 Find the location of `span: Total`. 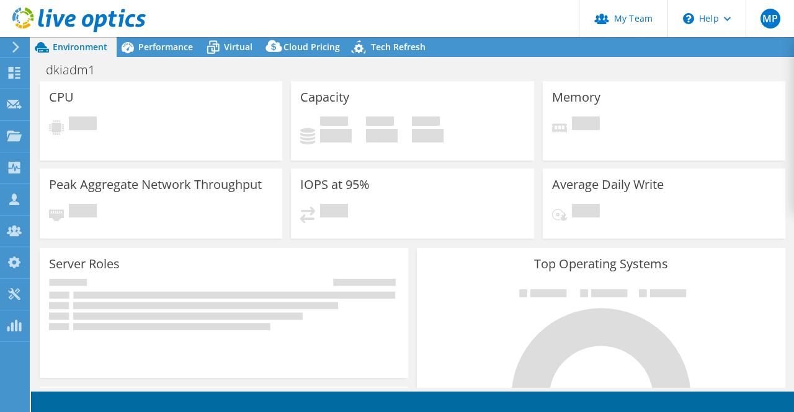

span: Total is located at coordinates (425, 123).